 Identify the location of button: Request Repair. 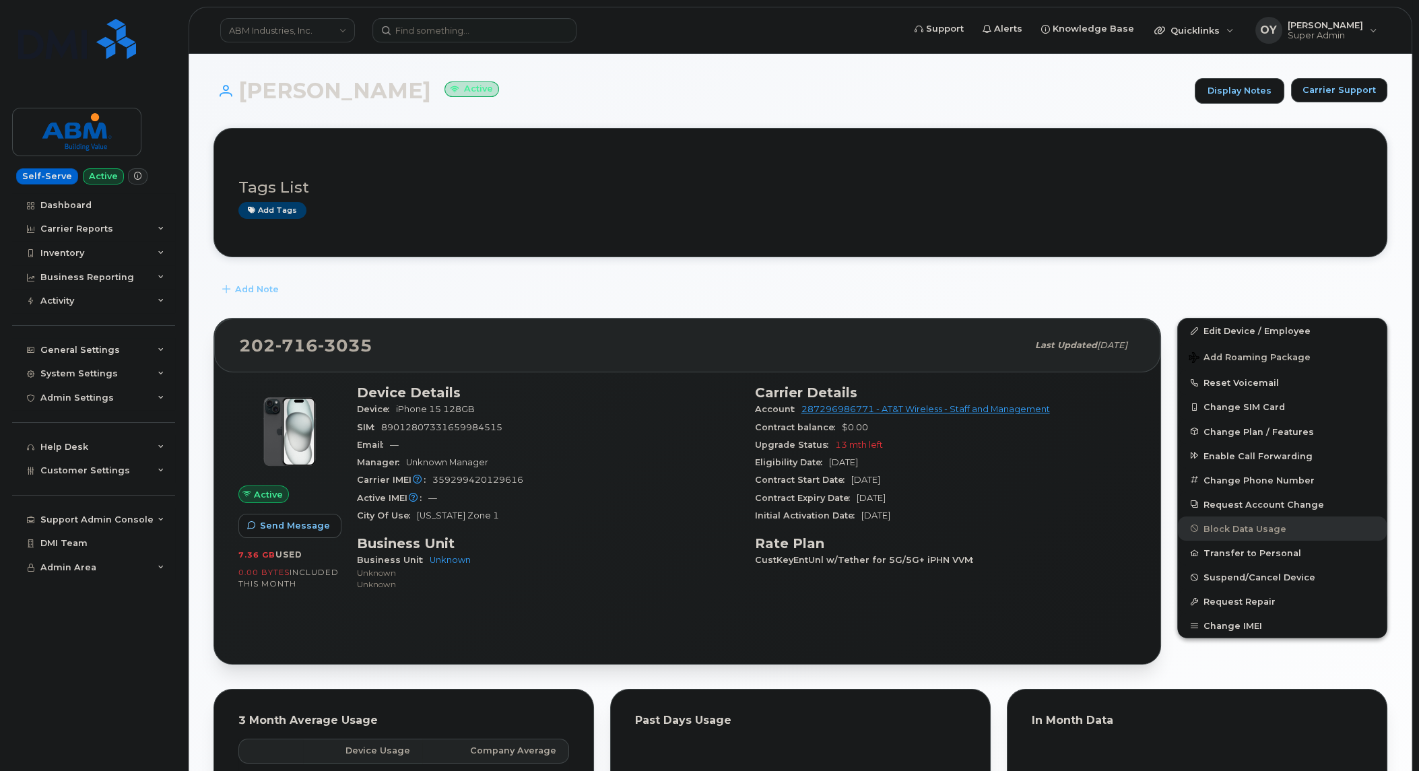
(1282, 601).